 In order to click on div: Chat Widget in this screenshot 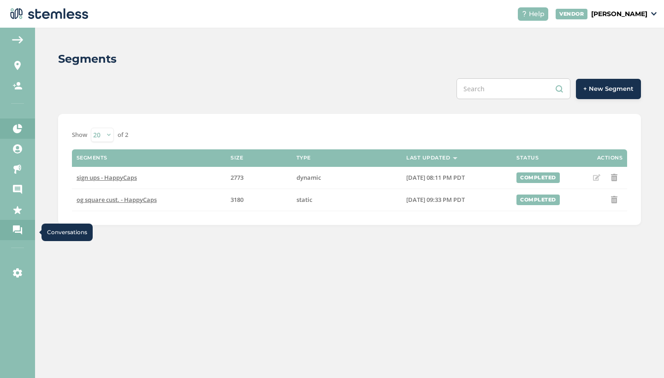, I will do `click(641, 356)`.